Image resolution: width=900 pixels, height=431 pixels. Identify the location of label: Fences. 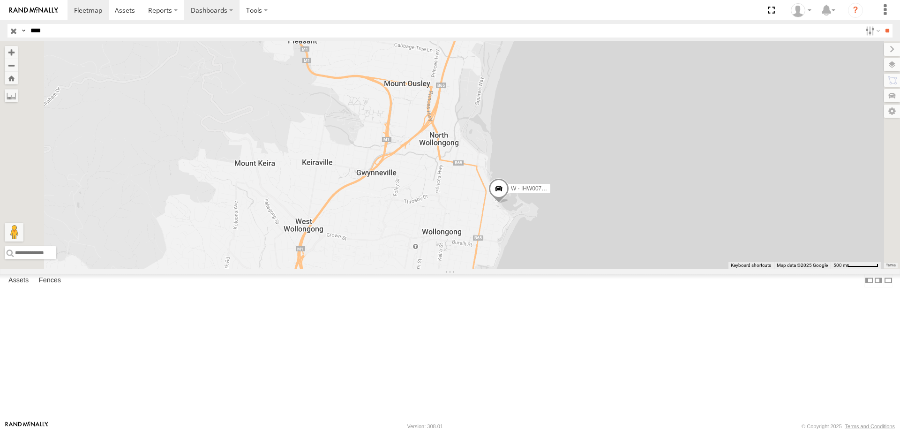
(50, 280).